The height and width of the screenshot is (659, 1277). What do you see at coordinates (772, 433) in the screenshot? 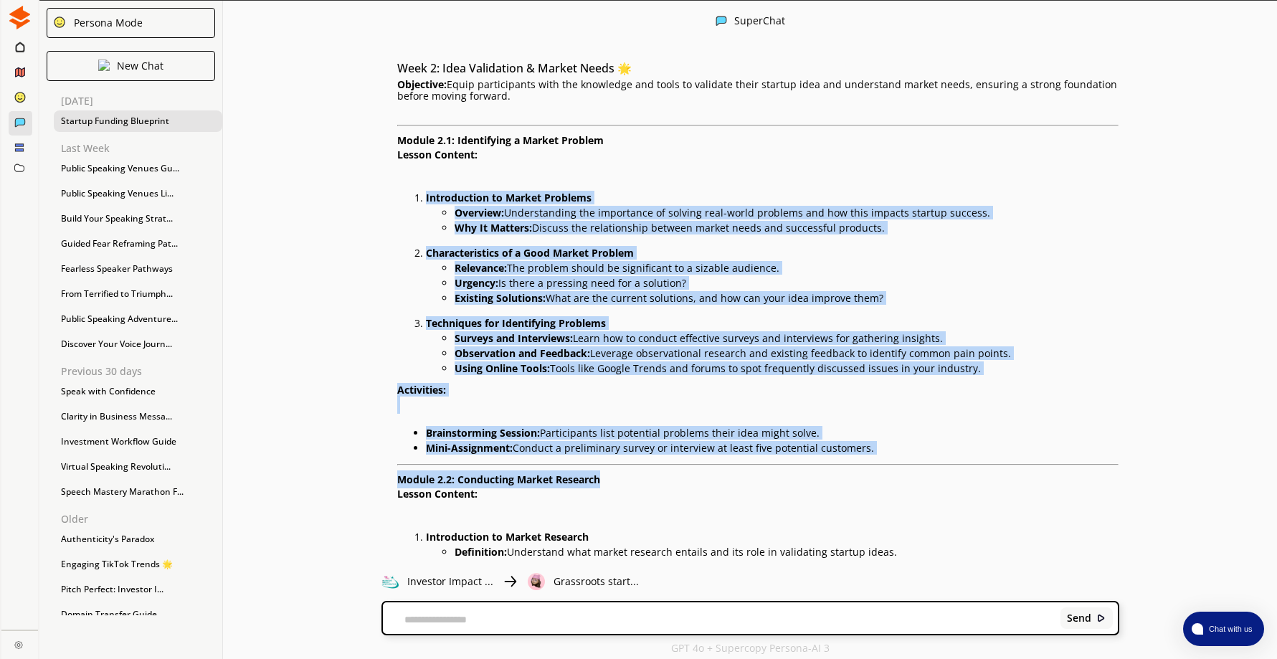
I see `p: Participants list potential problems their idea might solve.` at bounding box center [772, 433].